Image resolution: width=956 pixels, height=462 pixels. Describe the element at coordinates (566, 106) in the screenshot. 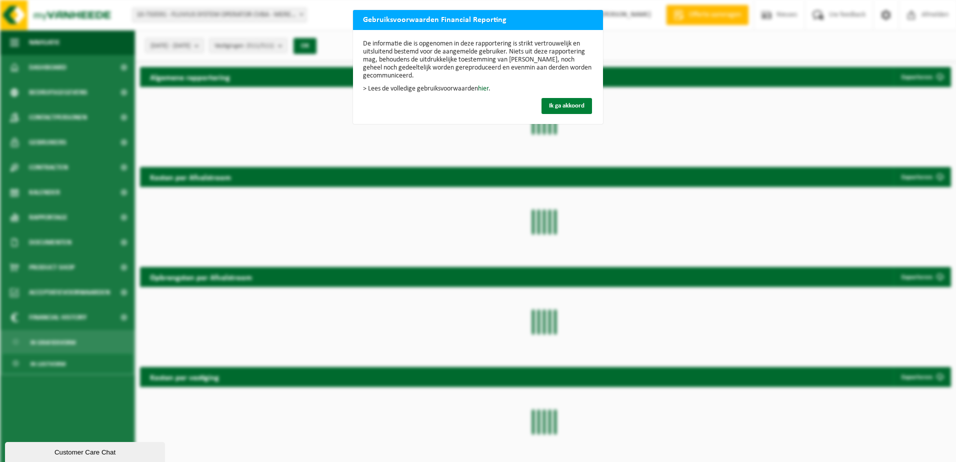

I see `button: Ik ga akkoord` at that location.